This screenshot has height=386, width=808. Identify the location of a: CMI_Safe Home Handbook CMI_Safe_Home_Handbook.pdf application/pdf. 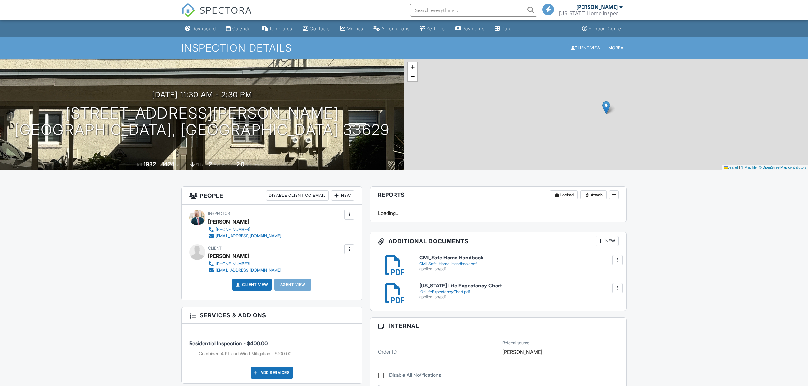
(519, 263).